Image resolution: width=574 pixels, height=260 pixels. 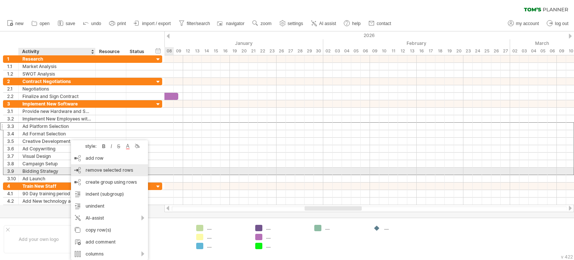 I want to click on a: settings, so click(x=291, y=24).